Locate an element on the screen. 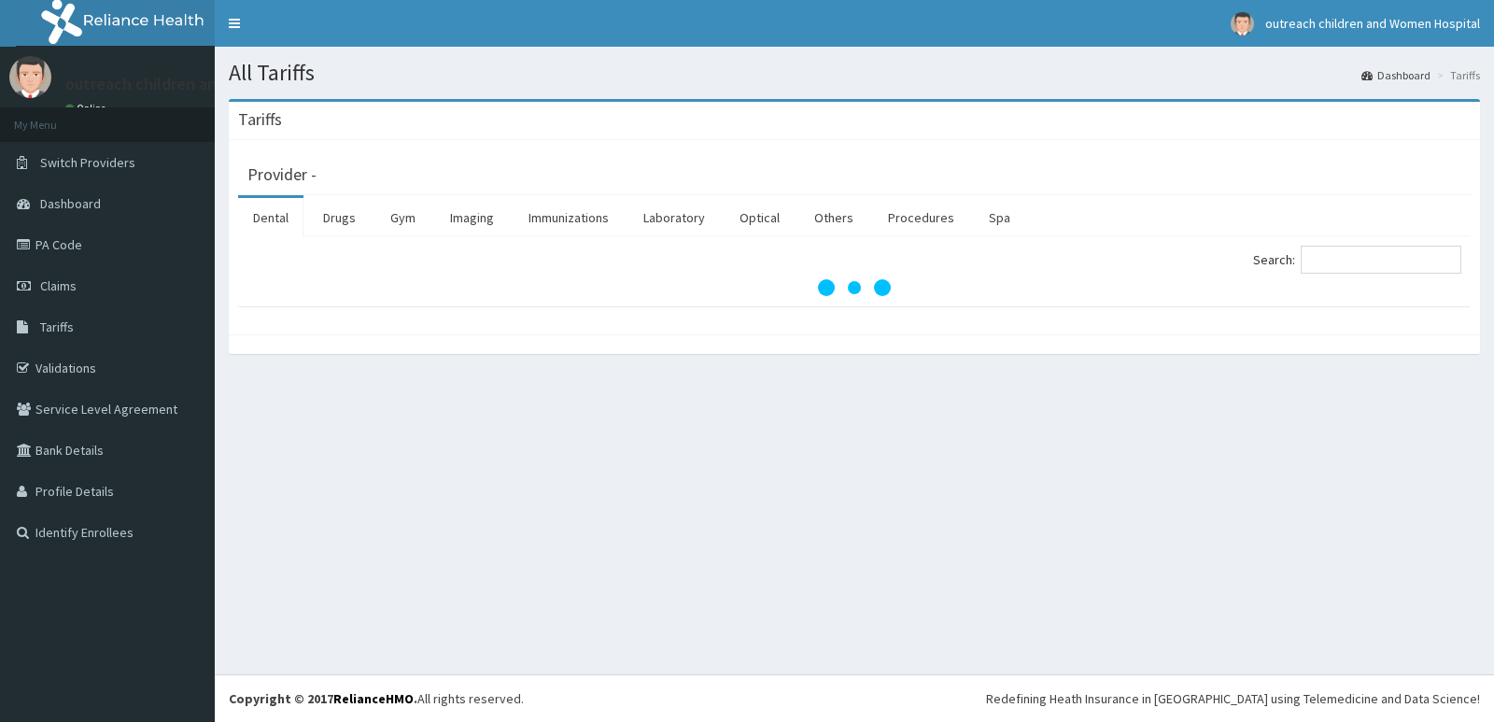  a: Spa is located at coordinates (999, 218).